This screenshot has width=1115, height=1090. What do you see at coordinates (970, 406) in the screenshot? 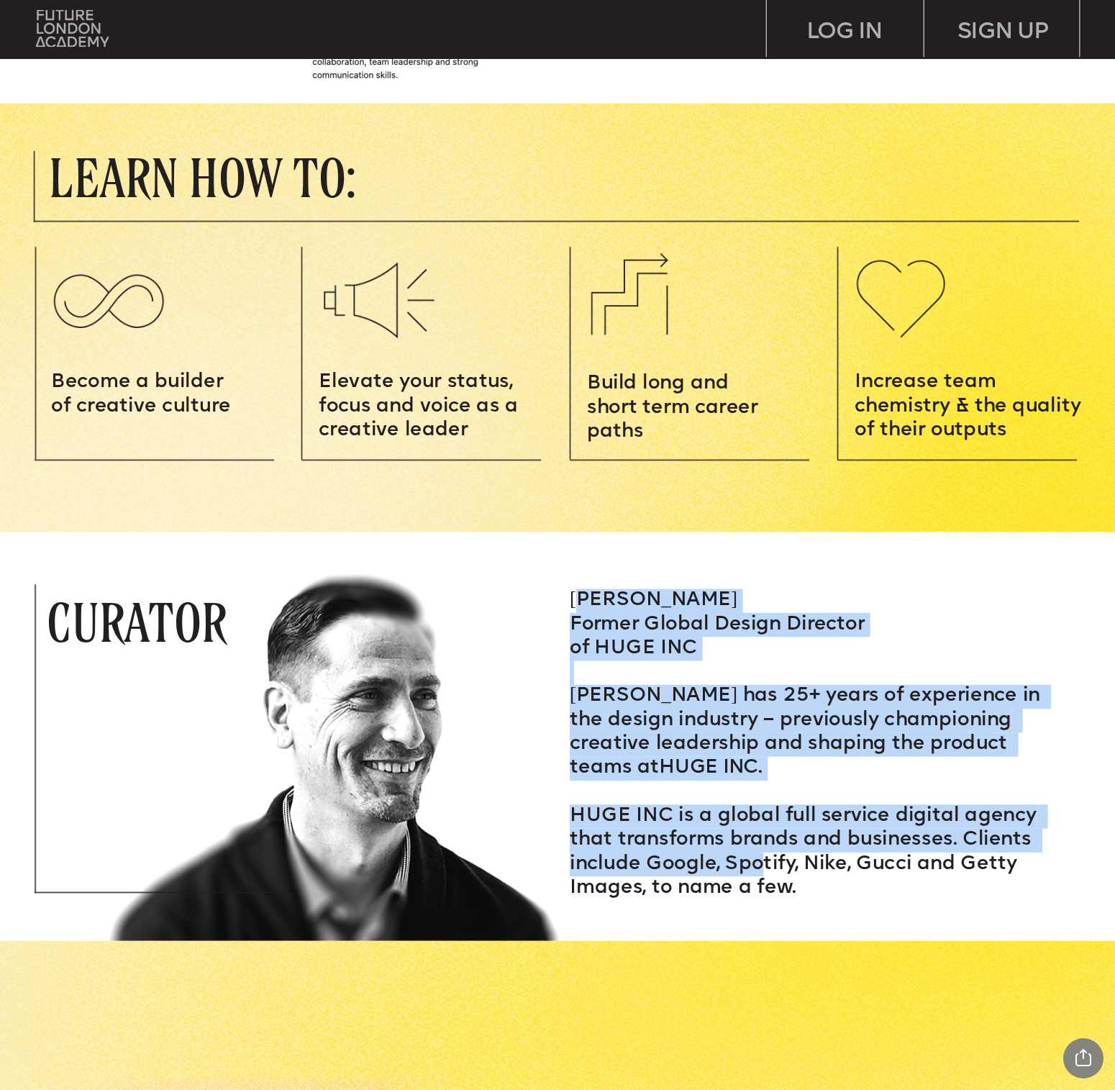
I see `span: Increase team chemistry & the quality of their outputs` at bounding box center [970, 406].